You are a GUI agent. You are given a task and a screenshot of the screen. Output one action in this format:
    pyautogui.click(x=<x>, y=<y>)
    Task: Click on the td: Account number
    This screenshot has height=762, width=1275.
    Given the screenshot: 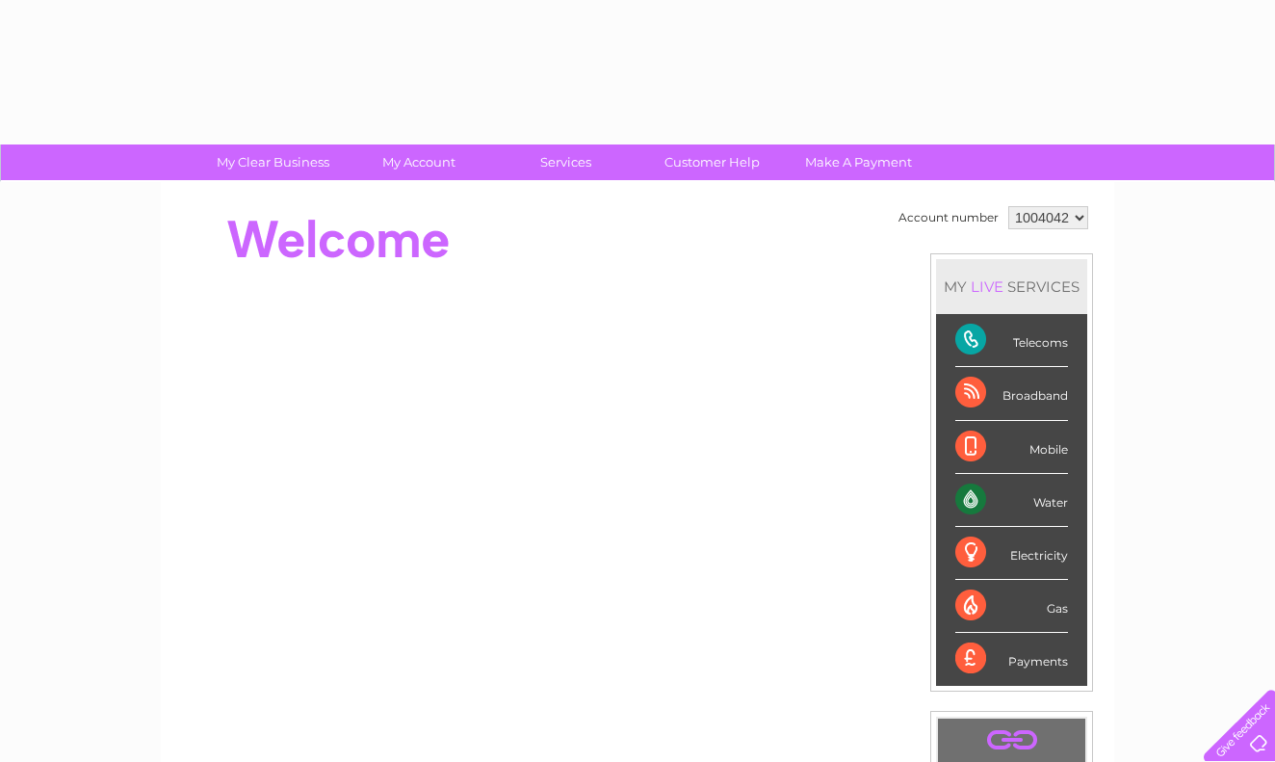 What is the action you would take?
    pyautogui.click(x=948, y=218)
    